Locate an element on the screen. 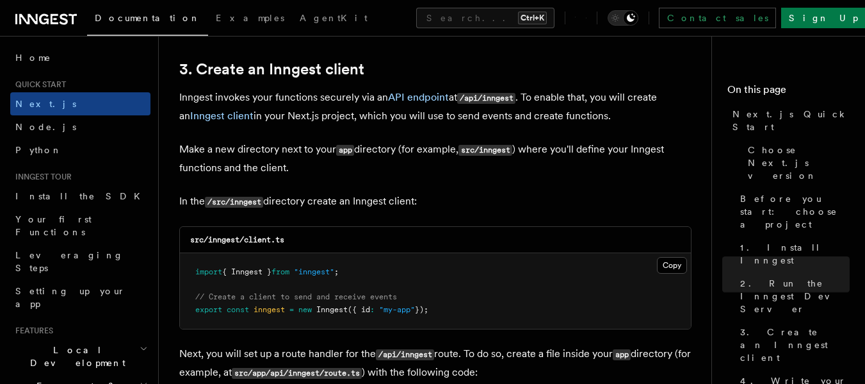 The height and width of the screenshot is (384, 865). span: Documentation is located at coordinates (147, 18).